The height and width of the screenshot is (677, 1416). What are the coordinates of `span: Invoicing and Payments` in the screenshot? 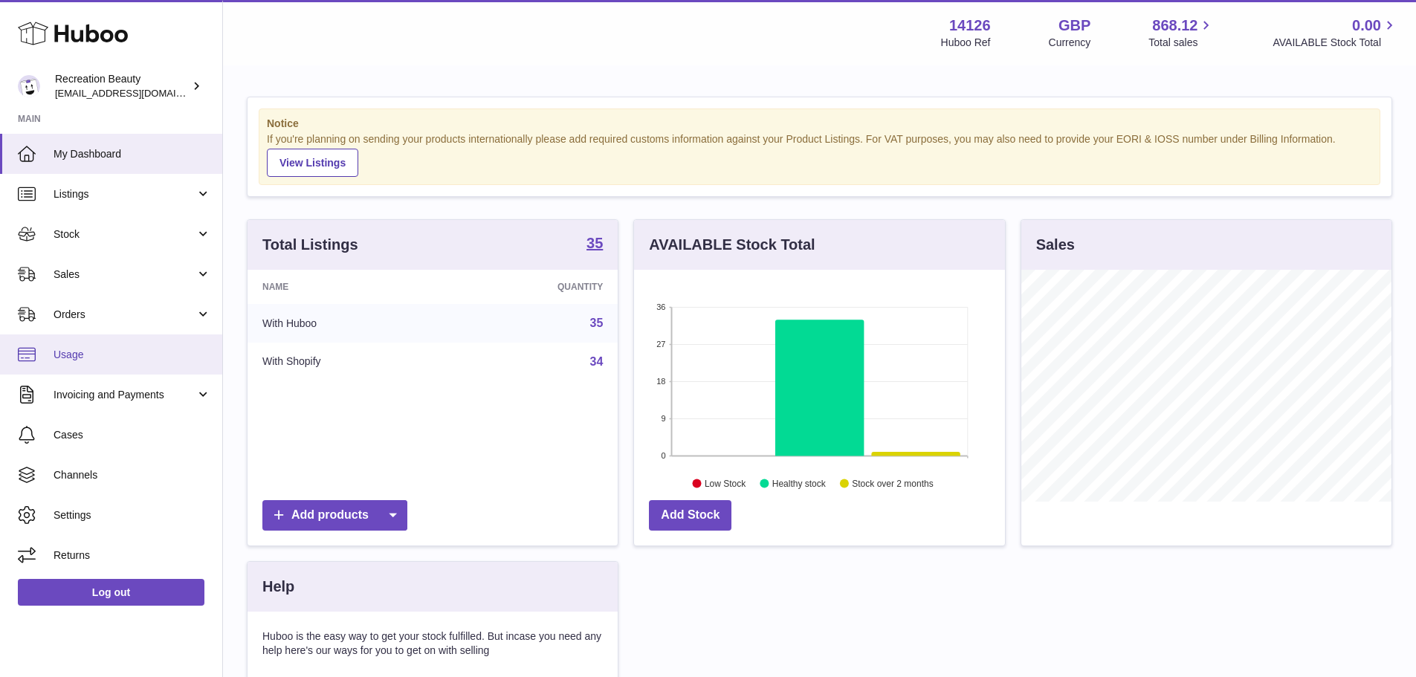 It's located at (124, 395).